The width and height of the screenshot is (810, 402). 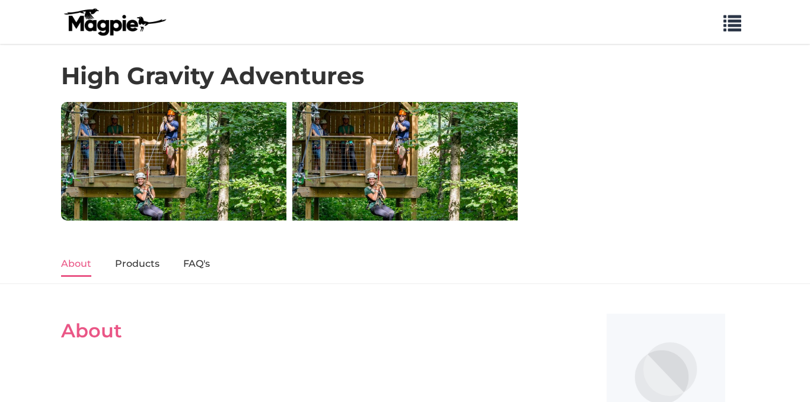 I want to click on img: logo-ab69f6fb50320c5b225c76a69d11143b.png, so click(x=114, y=22).